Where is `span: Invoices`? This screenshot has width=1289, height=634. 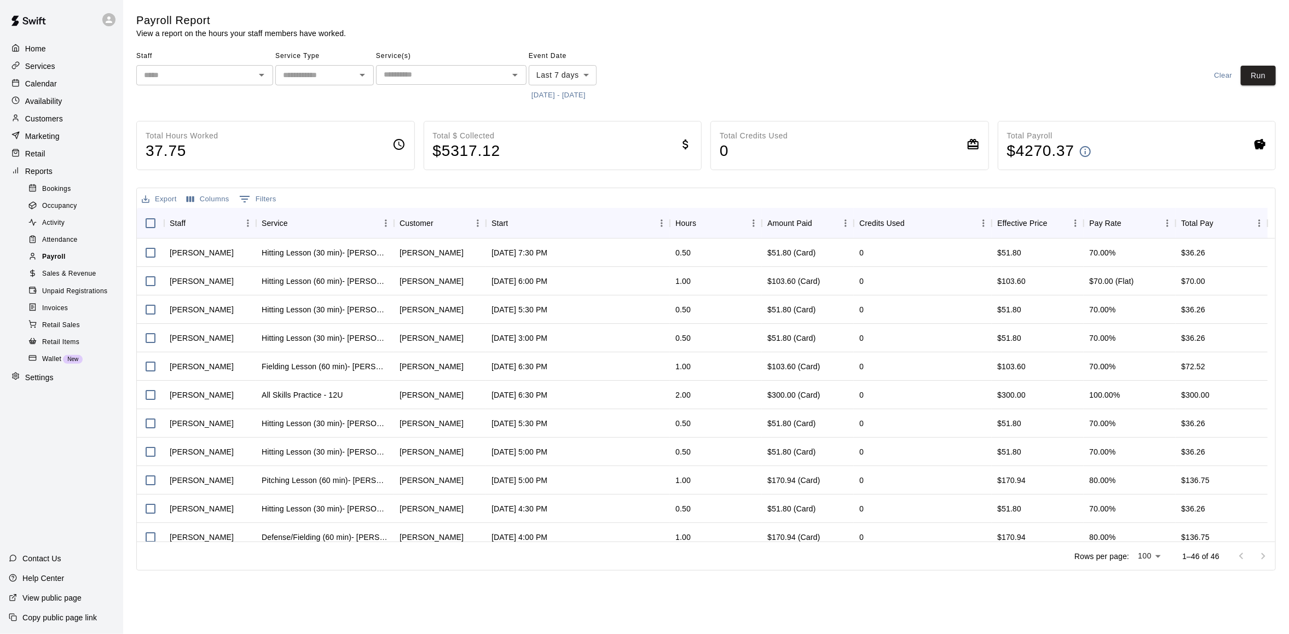
span: Invoices is located at coordinates (55, 309).